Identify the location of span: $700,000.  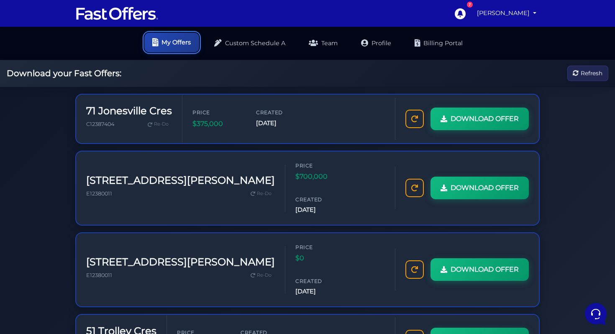
(320, 177).